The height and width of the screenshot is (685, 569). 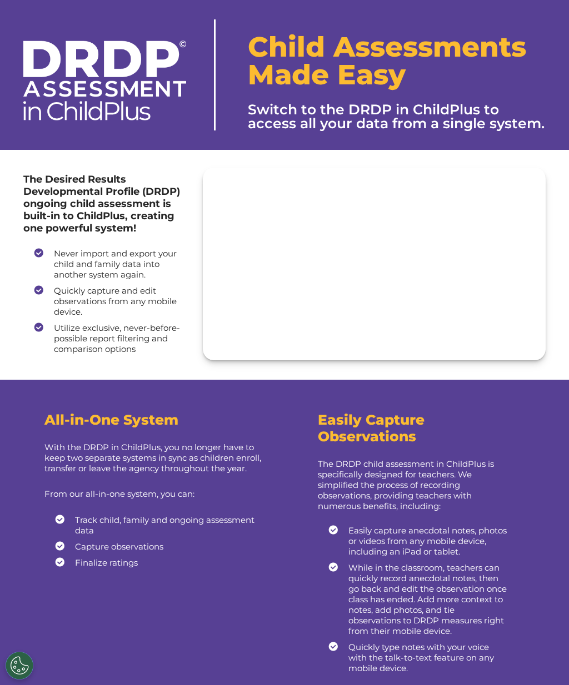 What do you see at coordinates (413, 428) in the screenshot?
I see `h3: Easily Capture Observations` at bounding box center [413, 428].